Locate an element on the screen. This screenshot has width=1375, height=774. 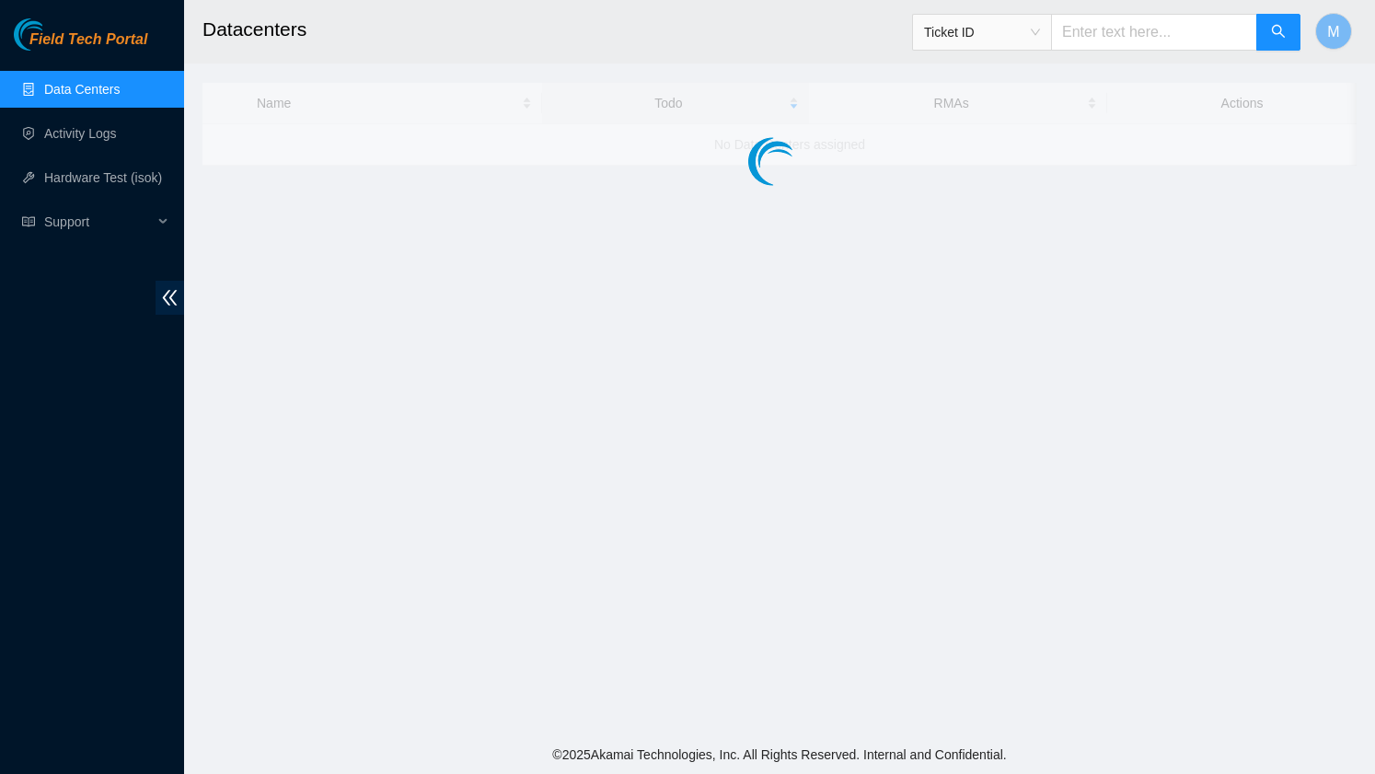
button: M is located at coordinates (1334, 31).